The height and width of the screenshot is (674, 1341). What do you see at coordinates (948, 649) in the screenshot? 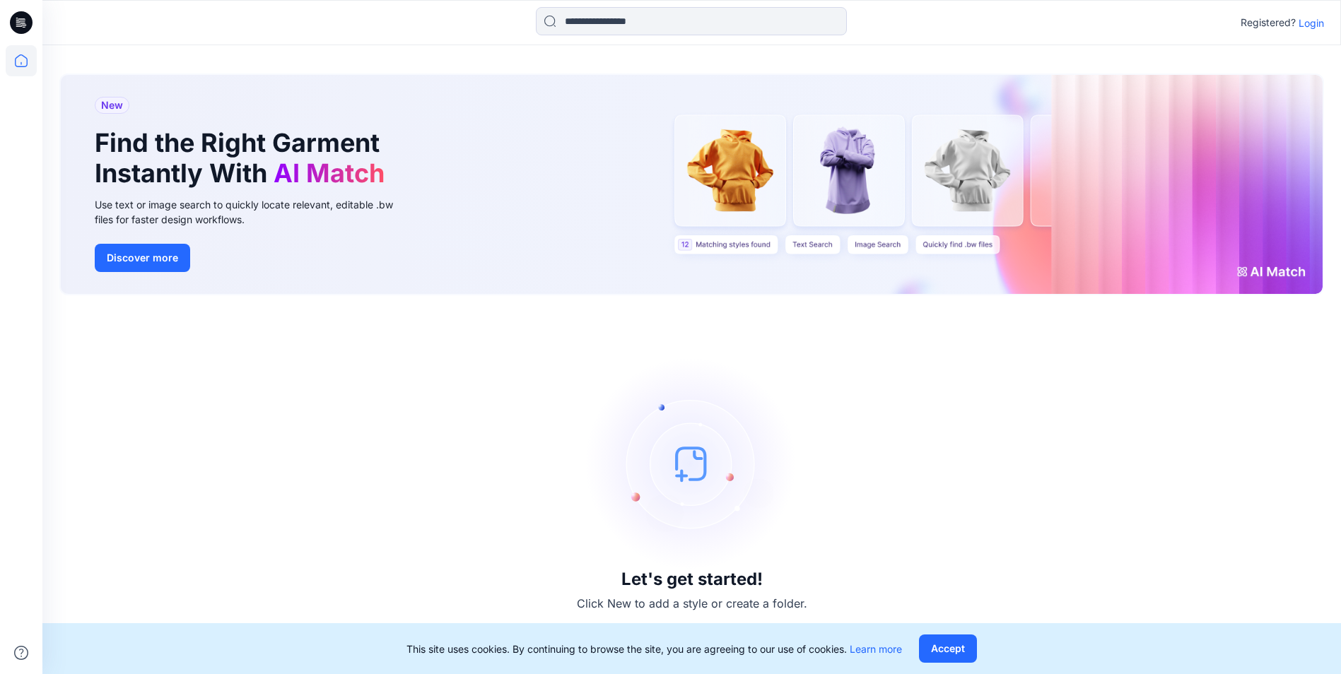
I see `button: Accept` at bounding box center [948, 649].